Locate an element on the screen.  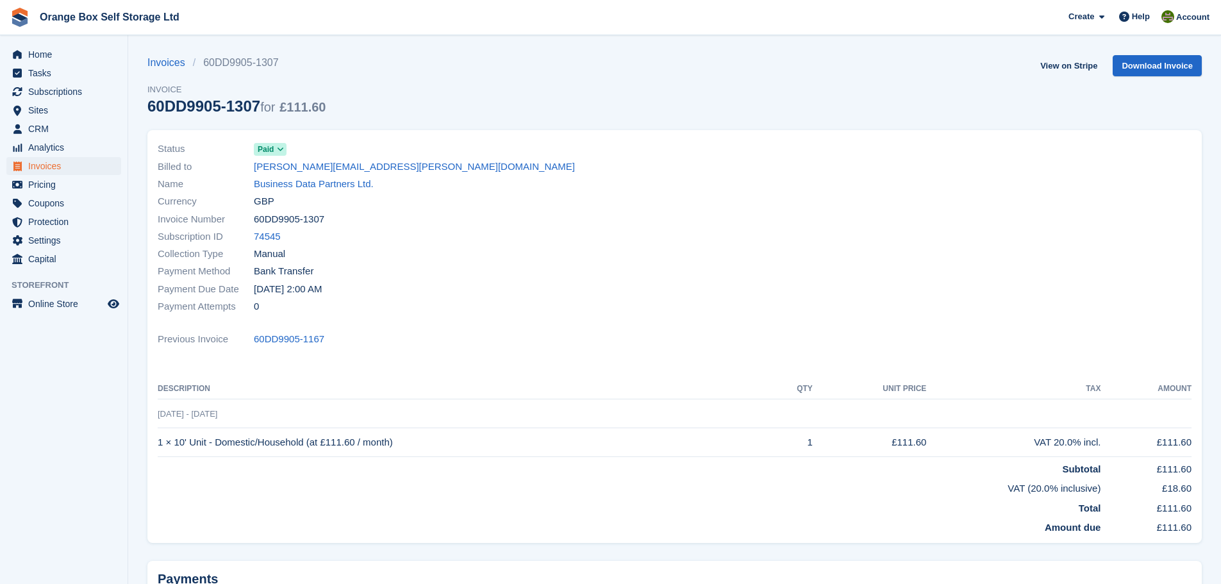
a: Download Invoice is located at coordinates (1157, 65).